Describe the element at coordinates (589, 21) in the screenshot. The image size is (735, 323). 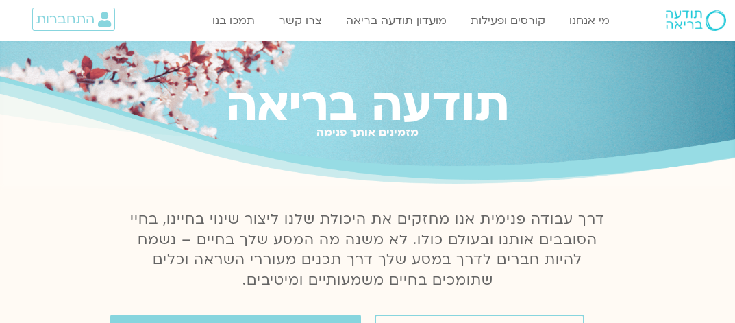
I see `a: מי אנחנו` at that location.